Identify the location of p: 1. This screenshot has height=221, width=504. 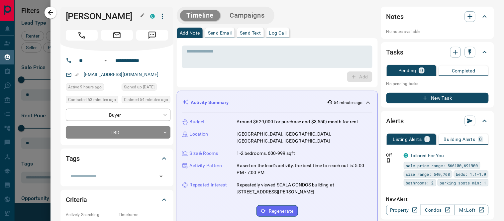
(427, 139).